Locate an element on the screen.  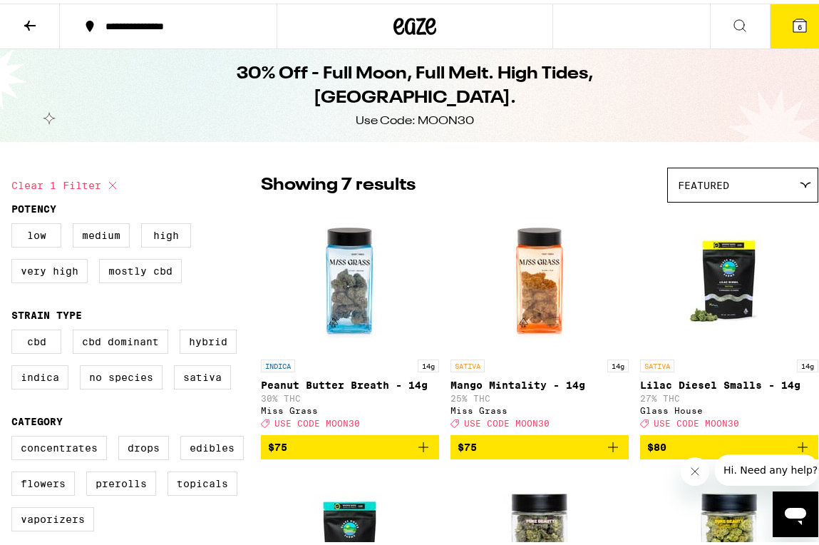
label: High is located at coordinates (166, 232).